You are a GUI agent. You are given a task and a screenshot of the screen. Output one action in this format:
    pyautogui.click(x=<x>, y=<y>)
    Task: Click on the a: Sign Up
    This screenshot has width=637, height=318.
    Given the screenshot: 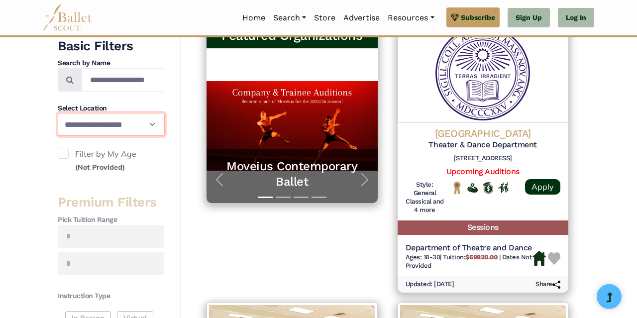 What is the action you would take?
    pyautogui.click(x=528, y=18)
    